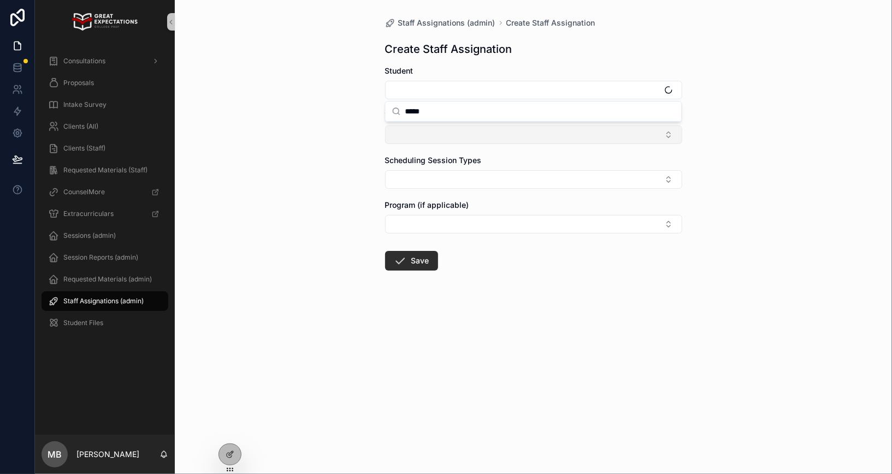 Image resolution: width=892 pixels, height=474 pixels. Describe the element at coordinates (84, 61) in the screenshot. I see `span: Consultations` at that location.